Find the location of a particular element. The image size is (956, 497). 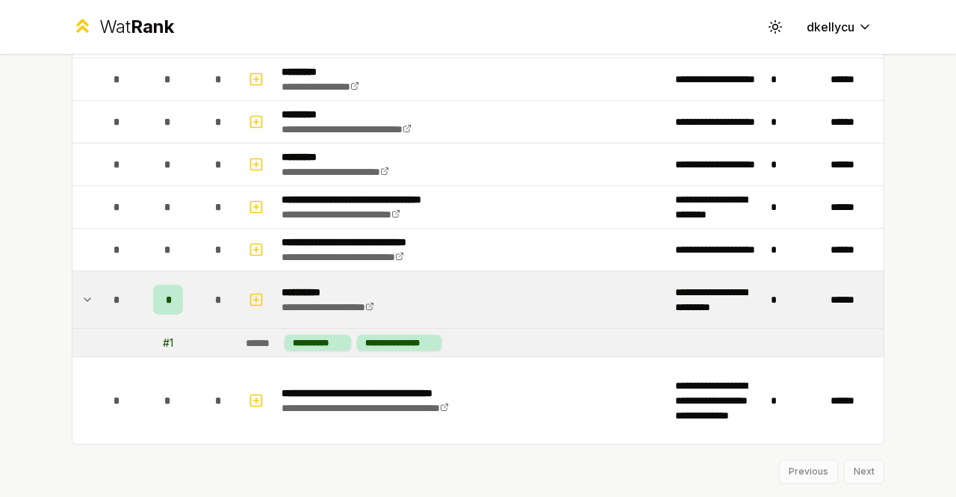

div: Wat is located at coordinates (137, 27).